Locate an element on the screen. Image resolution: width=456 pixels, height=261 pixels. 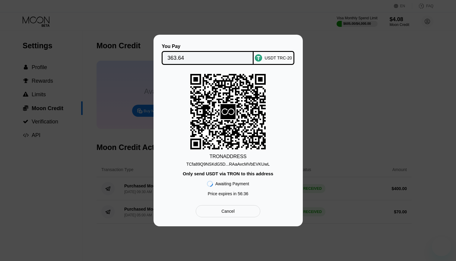
div: USDT TRC-20 is located at coordinates (278, 58).